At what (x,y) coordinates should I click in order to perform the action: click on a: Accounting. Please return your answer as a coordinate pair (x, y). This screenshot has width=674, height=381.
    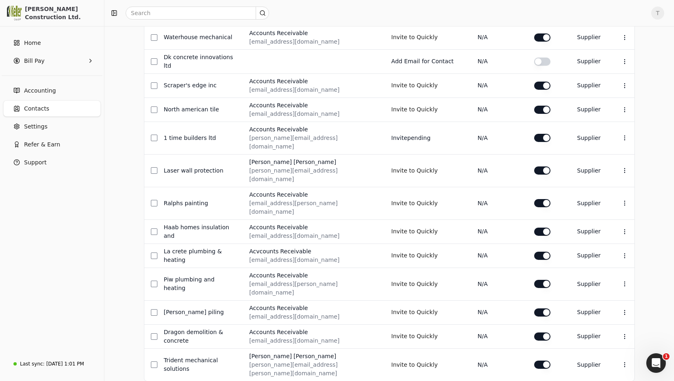
    Looking at the image, I should click on (52, 91).